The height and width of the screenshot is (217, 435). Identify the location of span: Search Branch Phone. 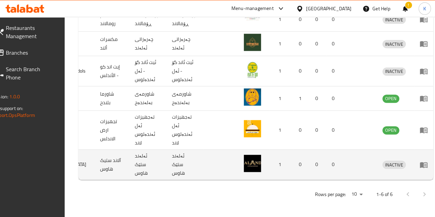
(30, 73).